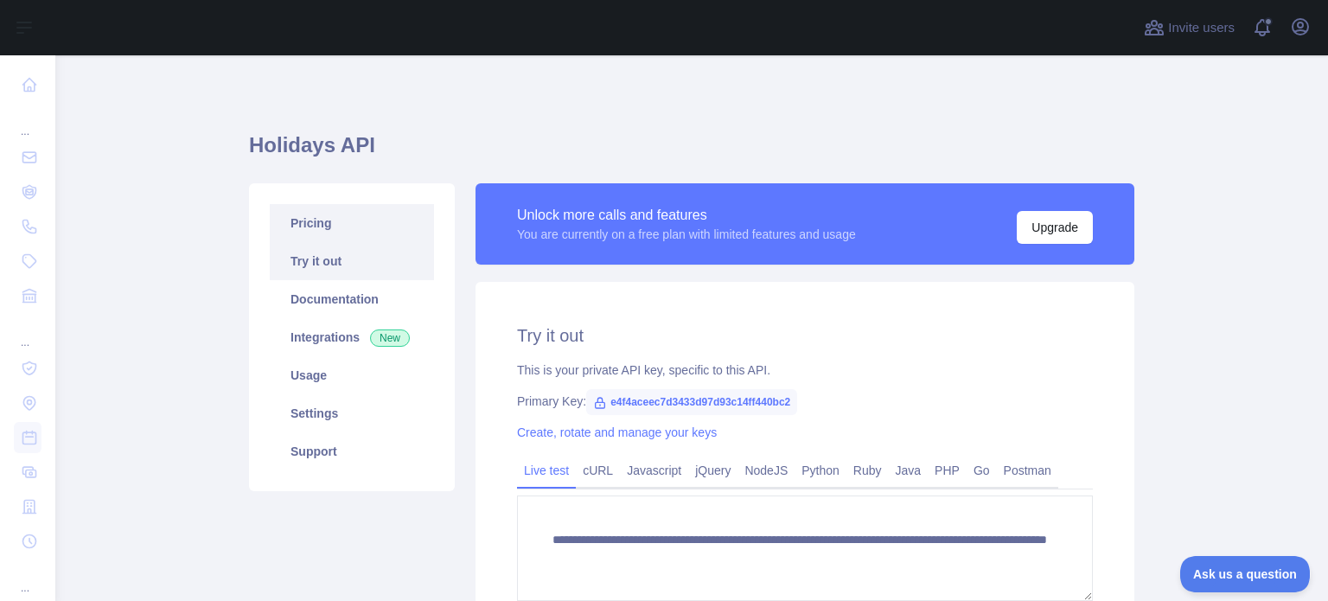 The height and width of the screenshot is (601, 1328). I want to click on a: Postman, so click(1027, 470).